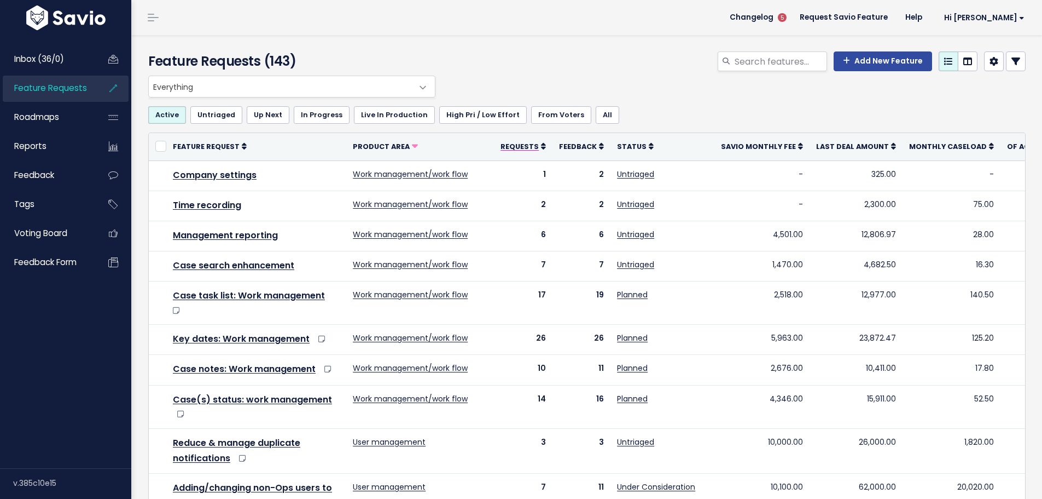  Describe the element at coordinates (582, 369) in the screenshot. I see `td: 11` at that location.